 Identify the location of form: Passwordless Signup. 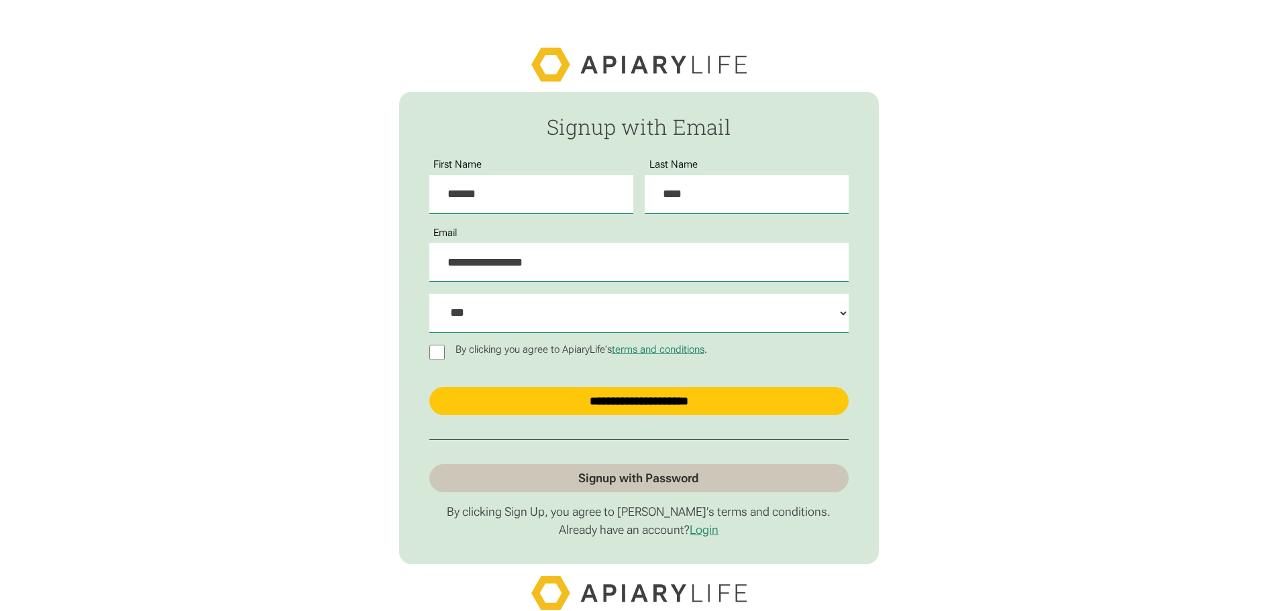
(639, 328).